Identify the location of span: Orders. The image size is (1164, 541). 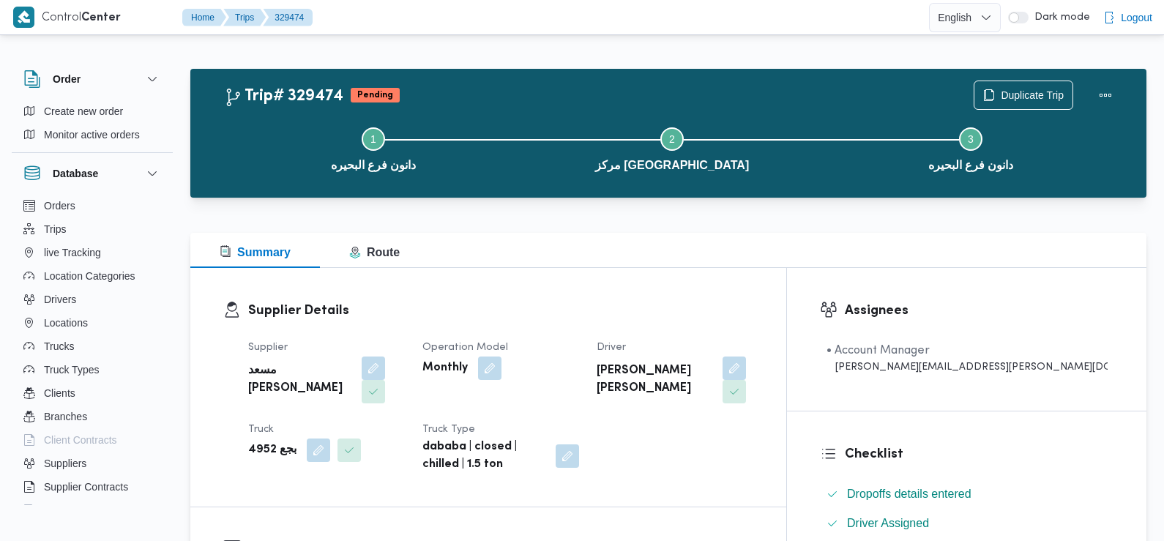
(59, 206).